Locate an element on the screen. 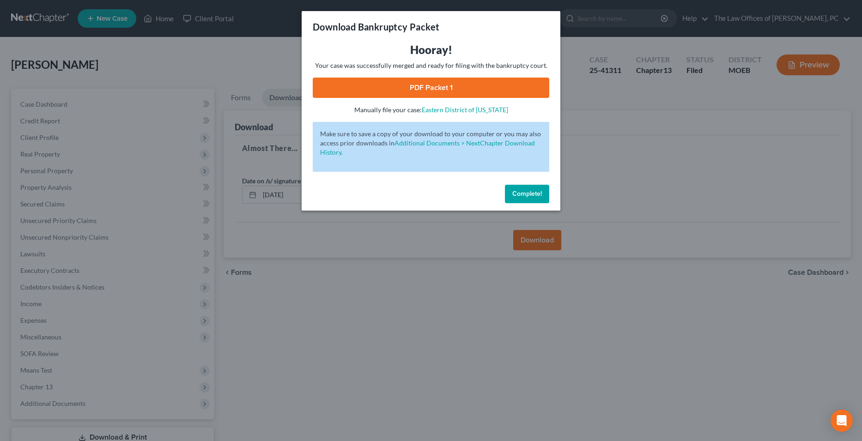 This screenshot has width=862, height=441. h3: Download Bankruptcy Packet is located at coordinates (376, 27).